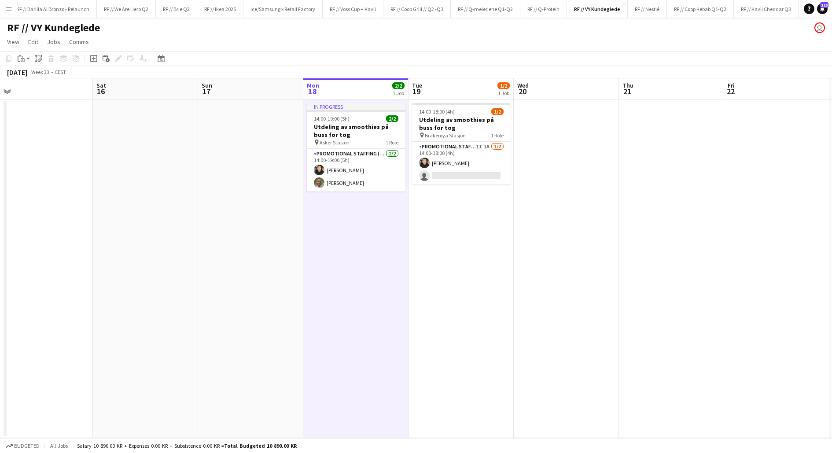 The image size is (832, 453). I want to click on div: 14:00-18:00 (4h)1/2Utdeling av smoothies på buss for tog Brakerøya Stasjon1 RolePromotional Staff..., so click(461, 143).